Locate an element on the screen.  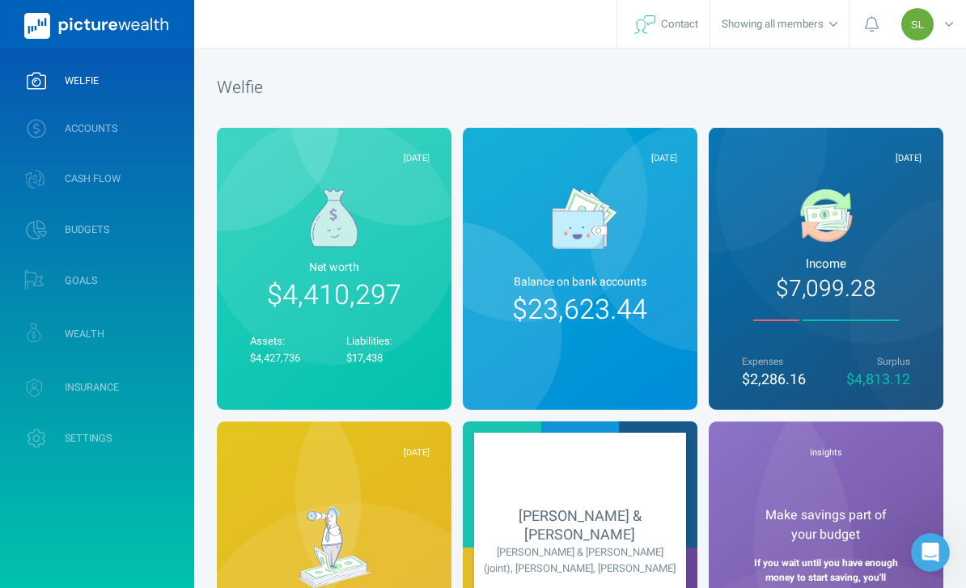
span: $23,623.44 is located at coordinates (579, 310).